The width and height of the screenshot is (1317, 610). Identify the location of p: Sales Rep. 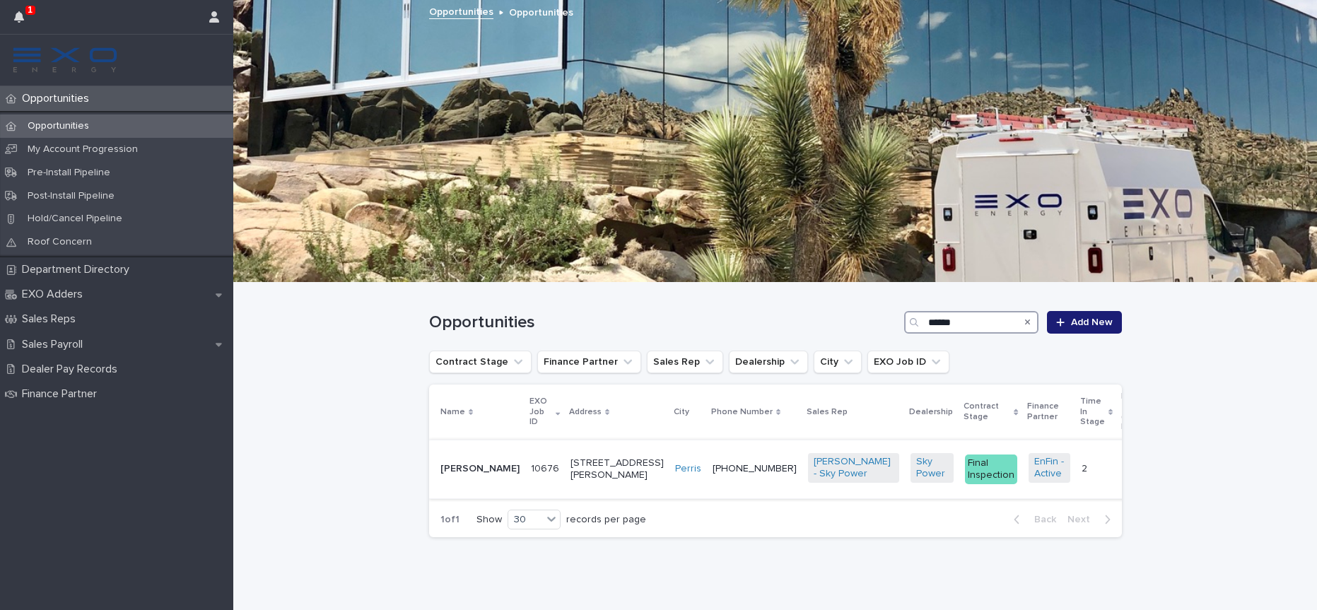
(827, 412).